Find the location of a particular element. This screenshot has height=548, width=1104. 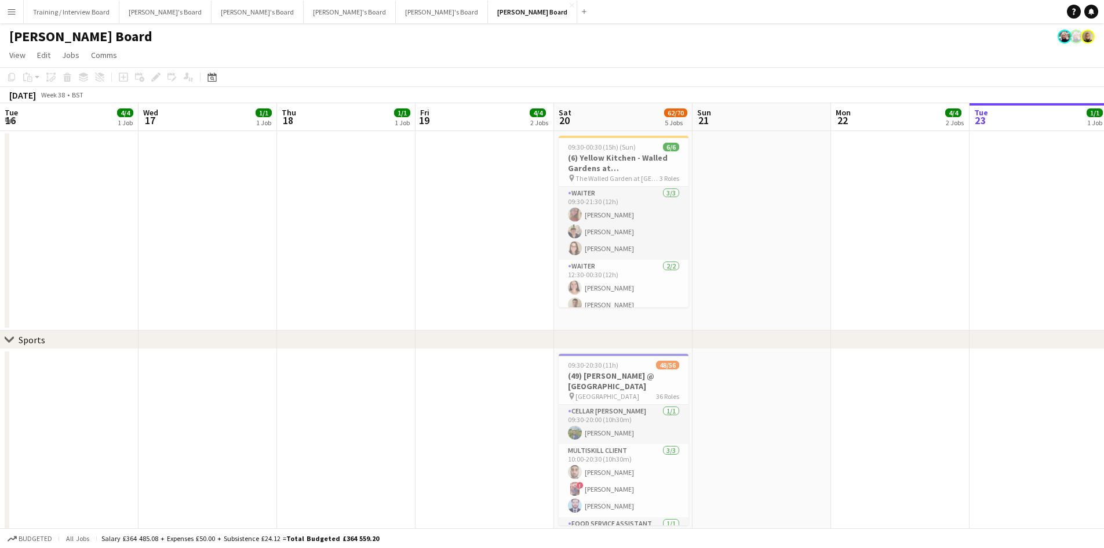

span: 09:30-00:30 (15h) (Sun) is located at coordinates (602, 147).